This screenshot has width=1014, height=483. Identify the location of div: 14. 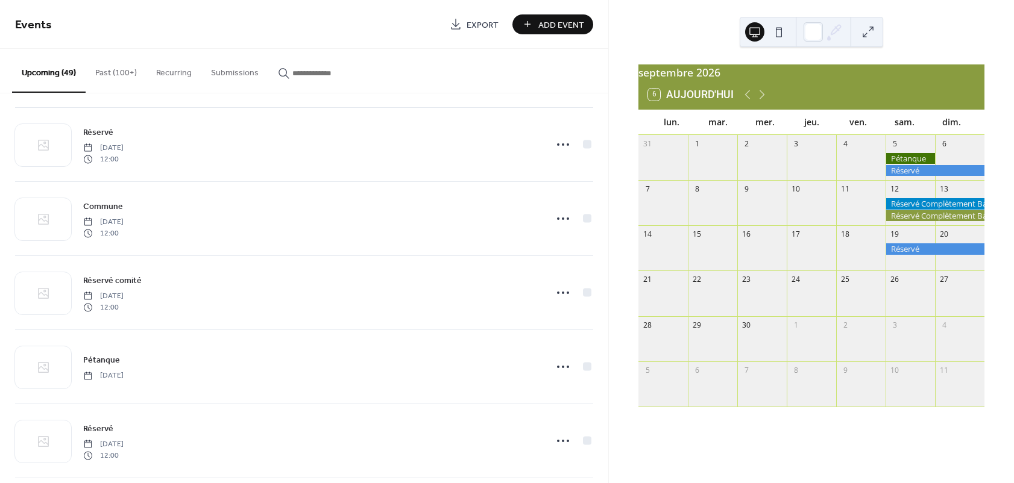
(647, 234).